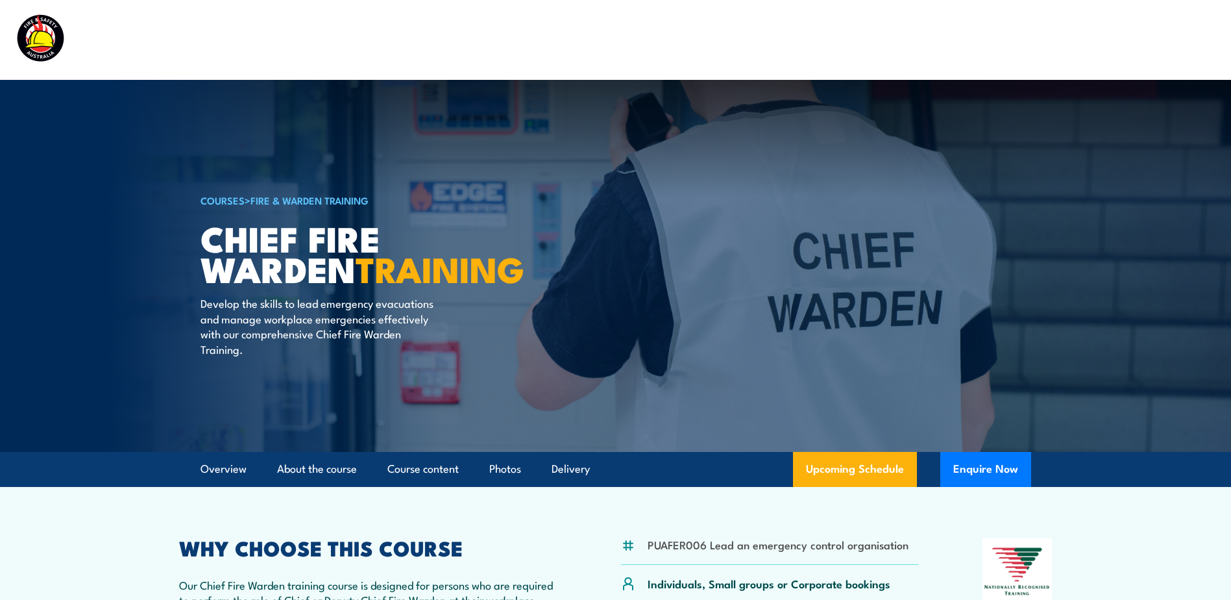  Describe the element at coordinates (788, 40) in the screenshot. I see `a: Emergency Response Services` at that location.